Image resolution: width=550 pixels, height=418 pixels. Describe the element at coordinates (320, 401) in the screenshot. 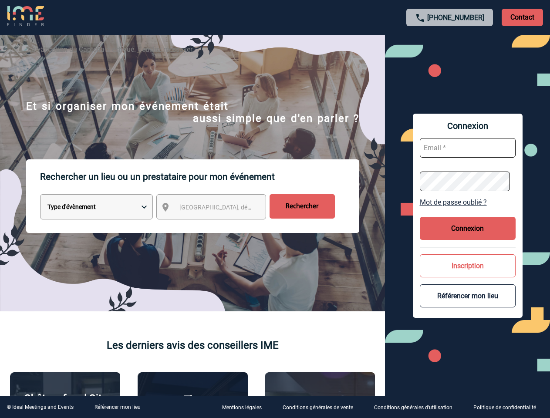

I see `p: Agence 2ISD` at that location.